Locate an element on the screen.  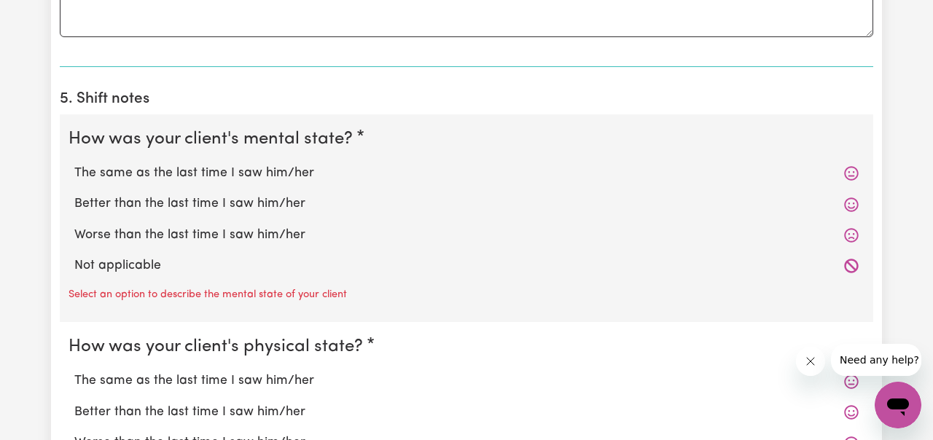
legend: How was your client's physical state? is located at coordinates (219, 347).